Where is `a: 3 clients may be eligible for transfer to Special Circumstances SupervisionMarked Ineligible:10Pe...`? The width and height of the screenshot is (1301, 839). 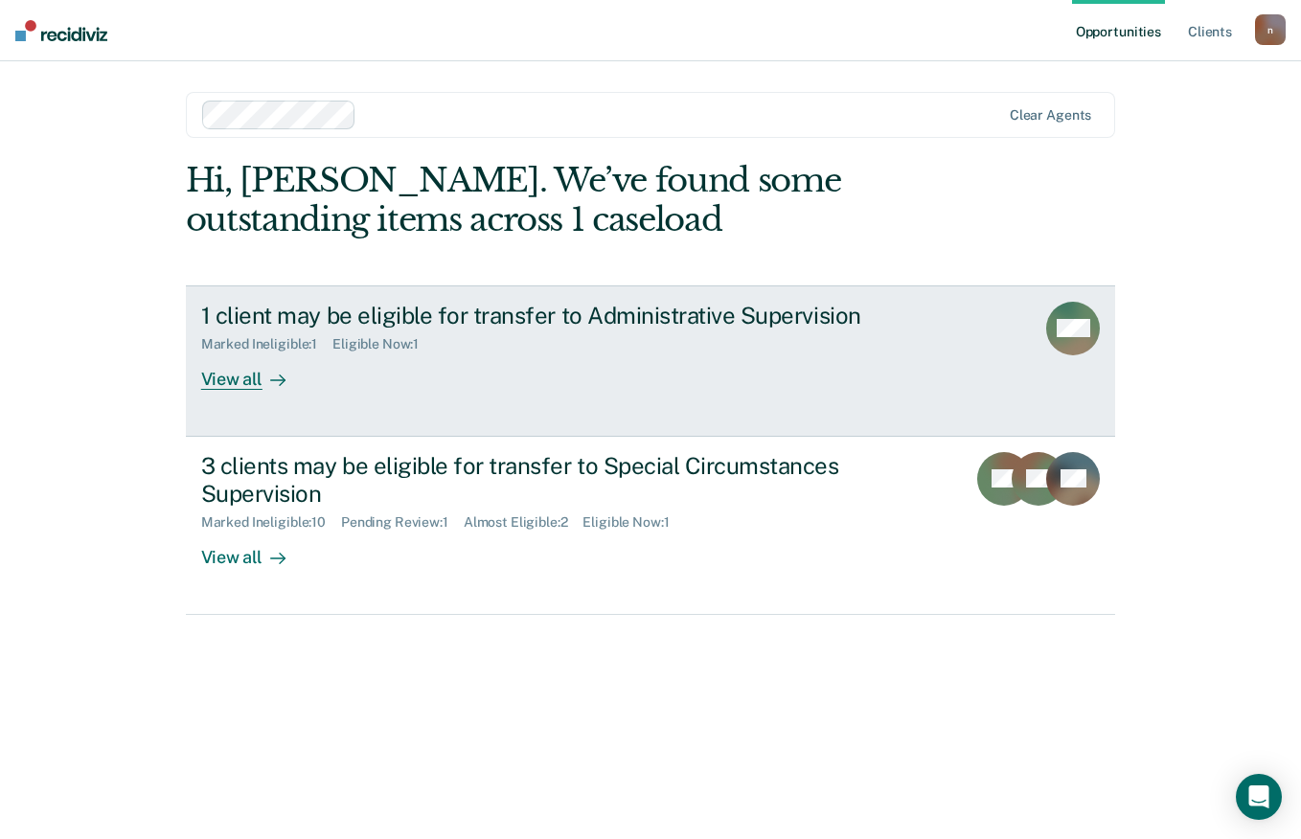 a: 3 clients may be eligible for transfer to Special Circumstances SupervisionMarked Ineligible:10Pe... is located at coordinates (650, 526).